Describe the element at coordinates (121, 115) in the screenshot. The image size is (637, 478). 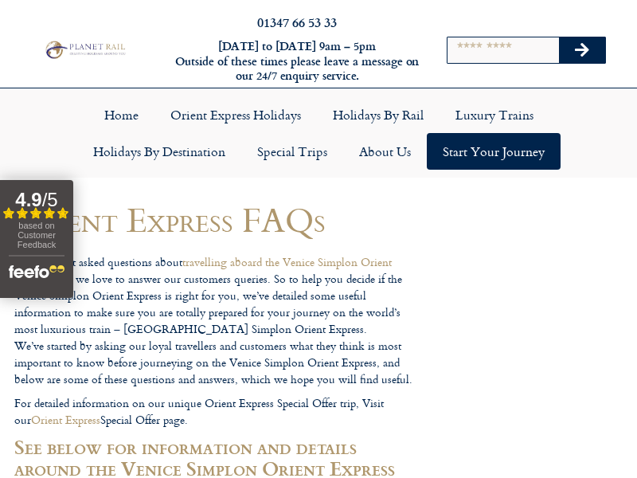
I see `a: Home` at that location.